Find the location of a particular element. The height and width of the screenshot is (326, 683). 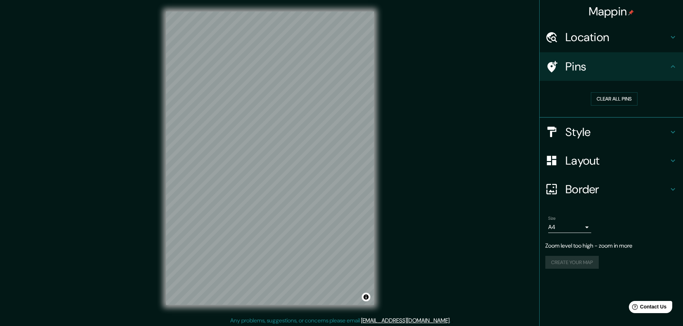

button: Clear all pins is located at coordinates (614, 99).